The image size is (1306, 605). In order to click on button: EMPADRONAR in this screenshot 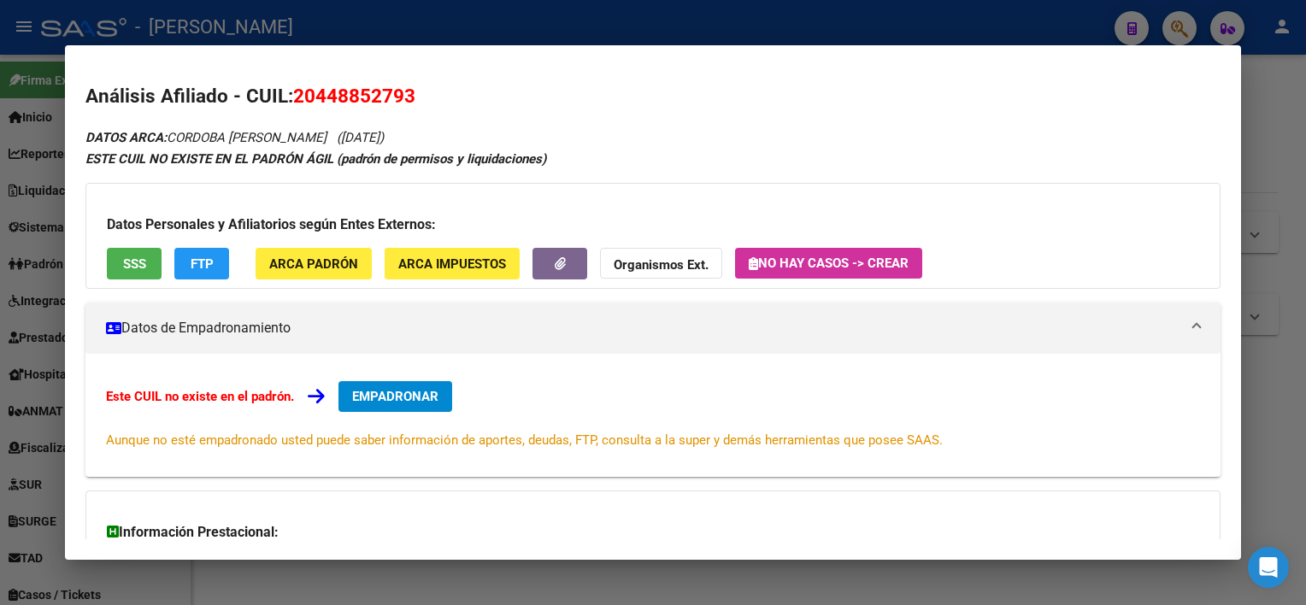, I will do `click(395, 397)`.